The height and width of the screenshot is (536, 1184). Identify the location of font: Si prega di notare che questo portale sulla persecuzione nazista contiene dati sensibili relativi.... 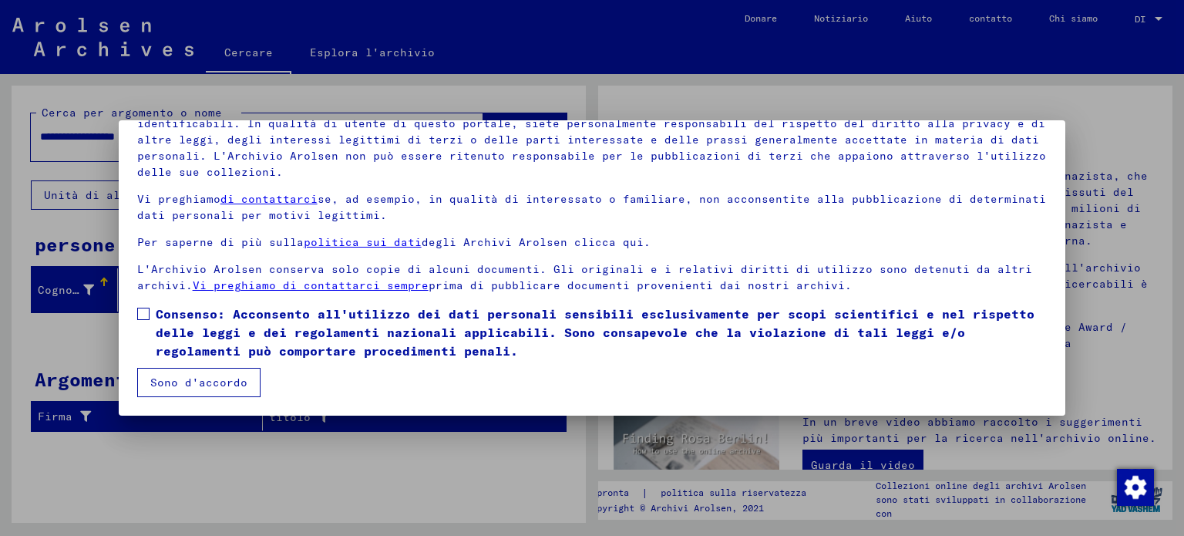
(591, 140).